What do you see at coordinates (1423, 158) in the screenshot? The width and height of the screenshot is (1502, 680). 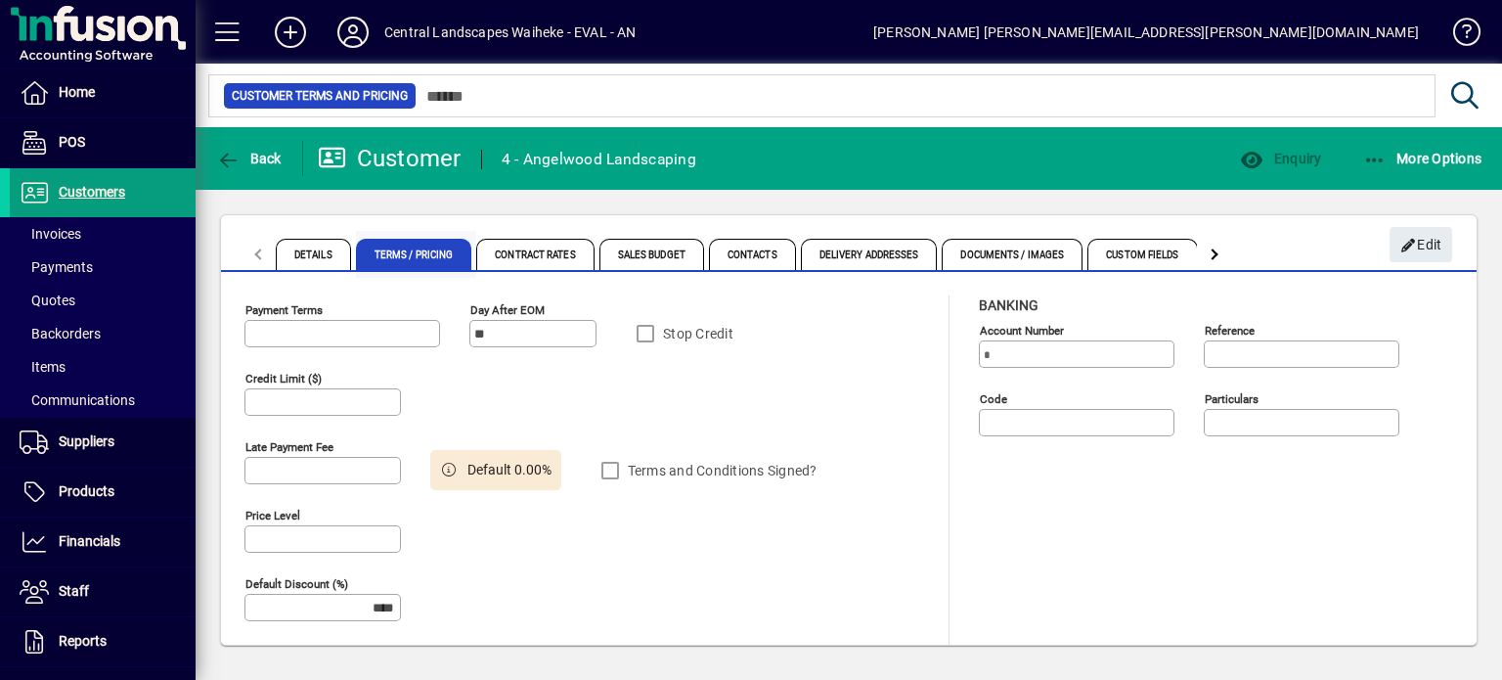 I see `span: More Options` at bounding box center [1423, 158].